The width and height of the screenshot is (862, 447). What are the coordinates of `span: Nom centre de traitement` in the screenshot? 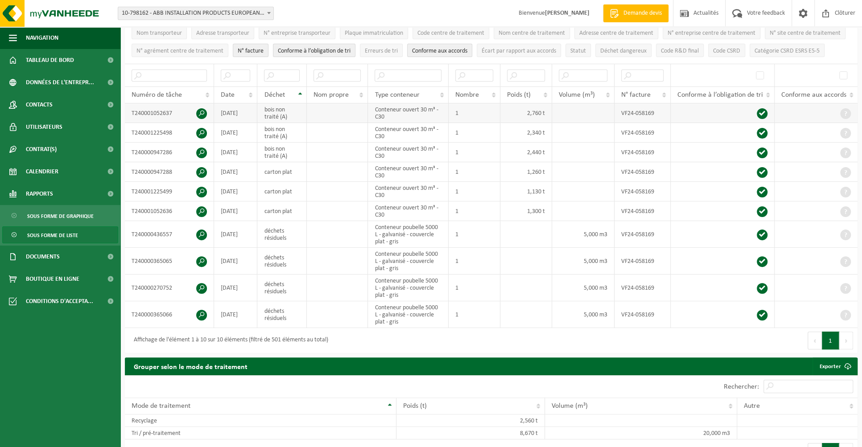 It's located at (531, 33).